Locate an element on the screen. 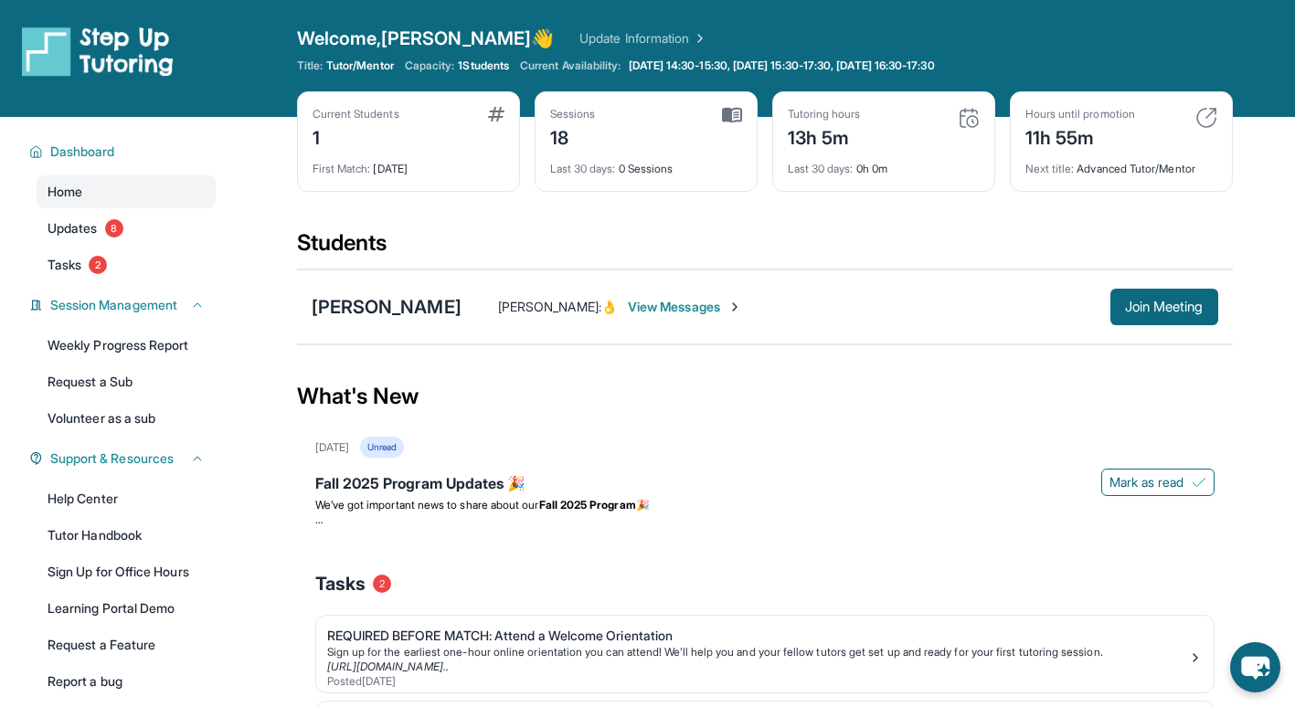 This screenshot has width=1295, height=707. span: Home is located at coordinates (65, 192).